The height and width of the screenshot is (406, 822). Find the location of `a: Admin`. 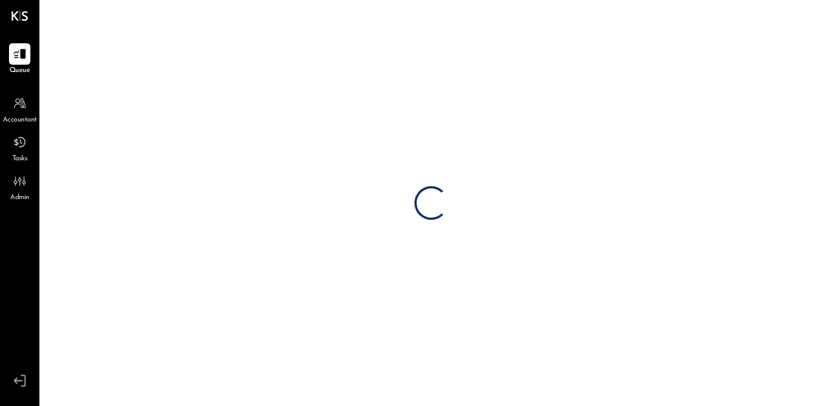

a: Admin is located at coordinates (20, 187).